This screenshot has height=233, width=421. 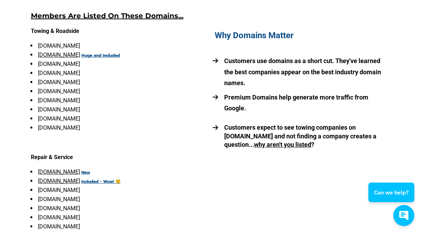 What do you see at coordinates (32, 29) in the screenshot?
I see `div: Can we help?` at bounding box center [32, 29].